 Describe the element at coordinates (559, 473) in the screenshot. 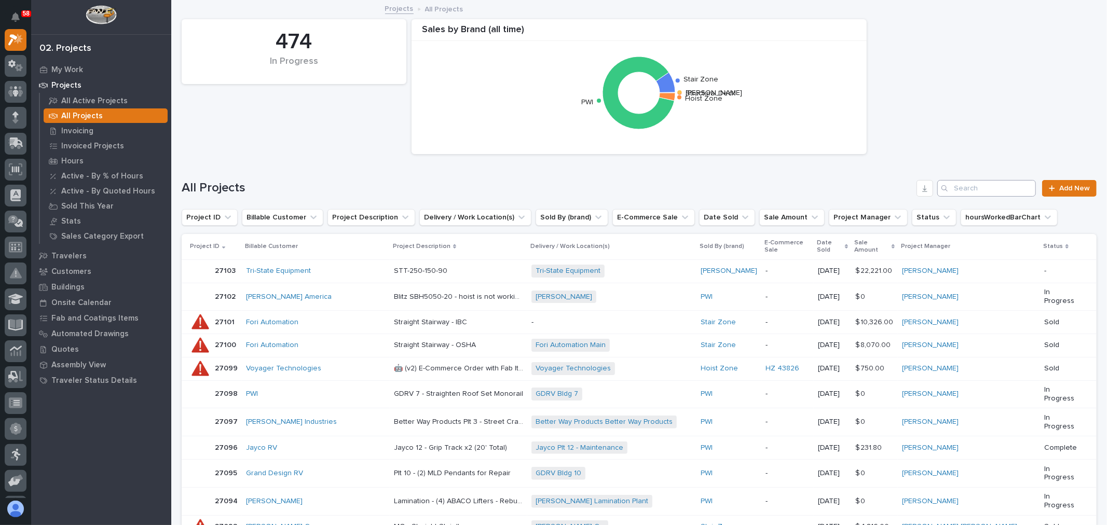

I see `a: GDRV Bldg 10` at that location.